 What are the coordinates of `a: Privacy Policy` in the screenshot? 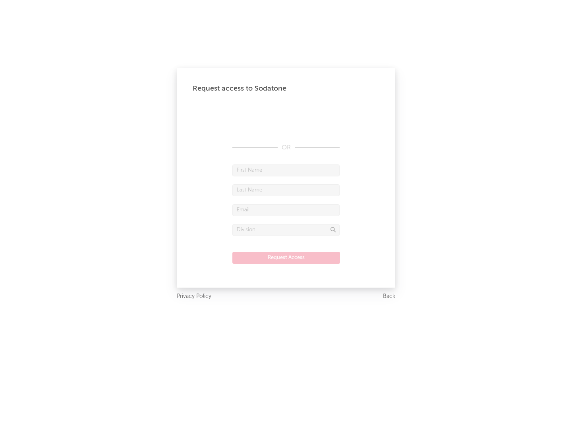 It's located at (194, 296).